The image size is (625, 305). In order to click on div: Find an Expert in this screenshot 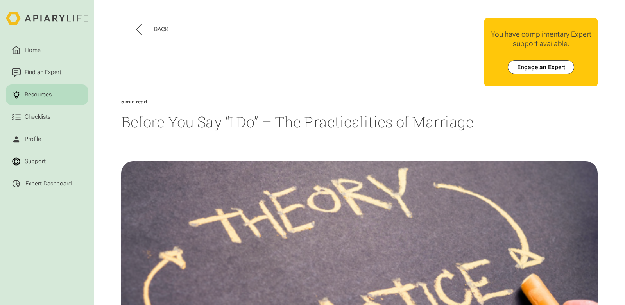, I will do `click(43, 72)`.